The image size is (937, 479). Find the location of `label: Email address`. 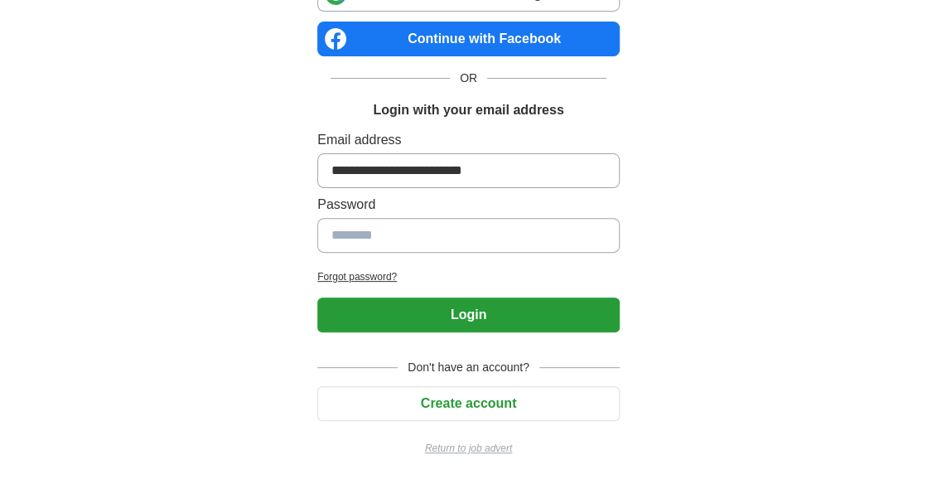

label: Email address is located at coordinates (468, 140).